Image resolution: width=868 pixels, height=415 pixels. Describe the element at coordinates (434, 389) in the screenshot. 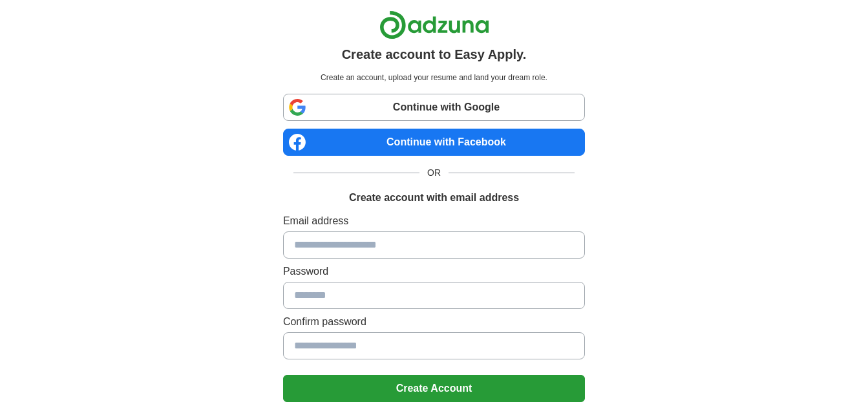

I see `button: Create Account` at that location.